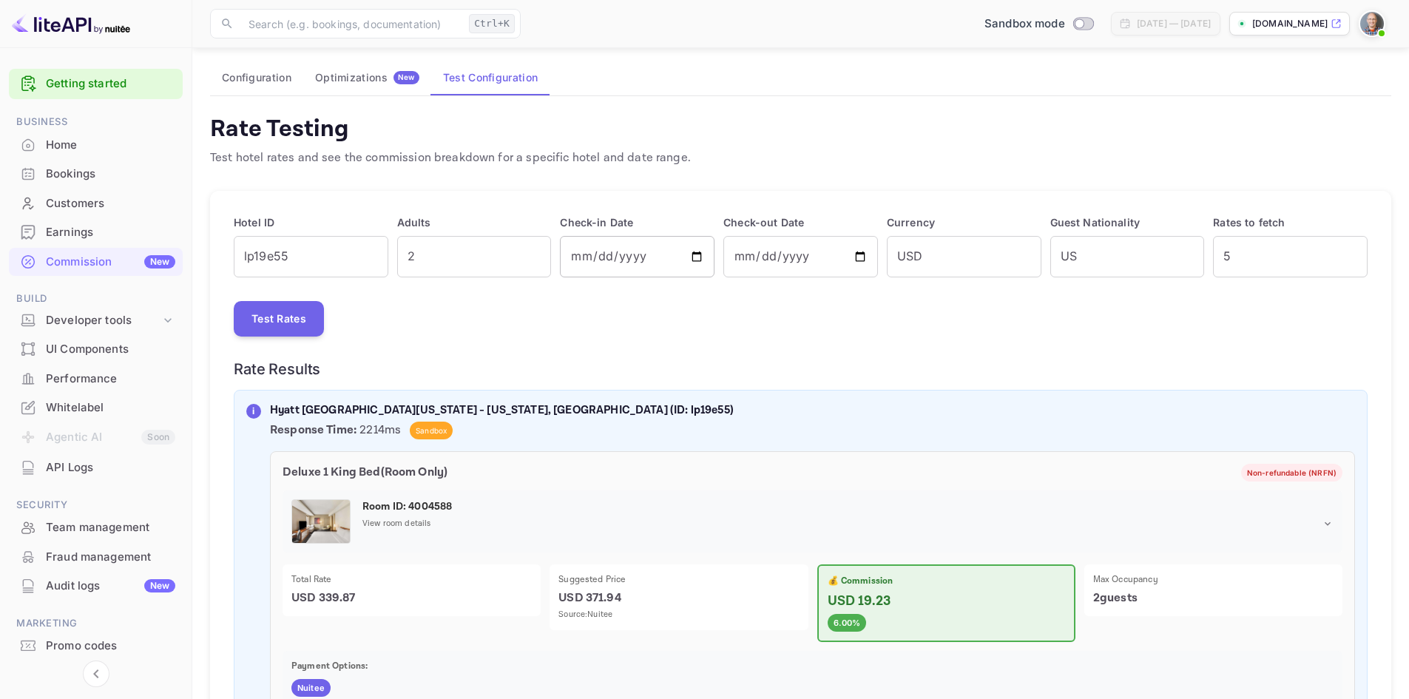 The height and width of the screenshot is (699, 1409). Describe the element at coordinates (95, 378) in the screenshot. I see `a: Performance` at that location.